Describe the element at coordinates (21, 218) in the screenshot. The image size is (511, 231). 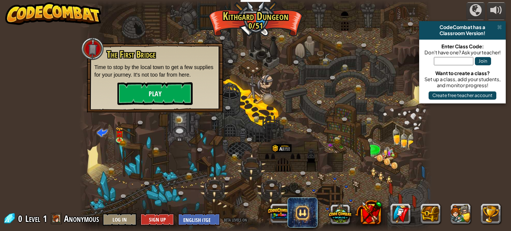
I see `span: 0` at that location.